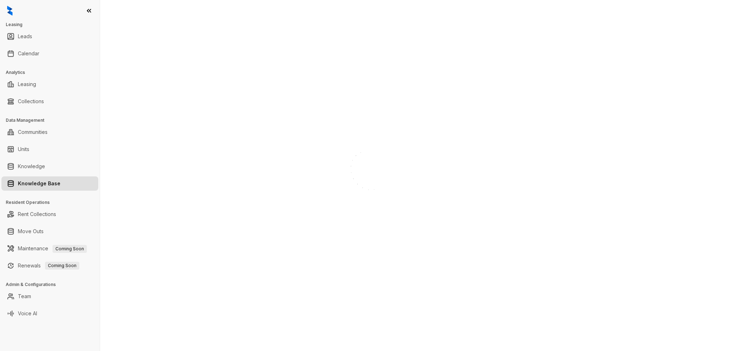 This screenshot has width=732, height=351. I want to click on a: Calendar, so click(29, 54).